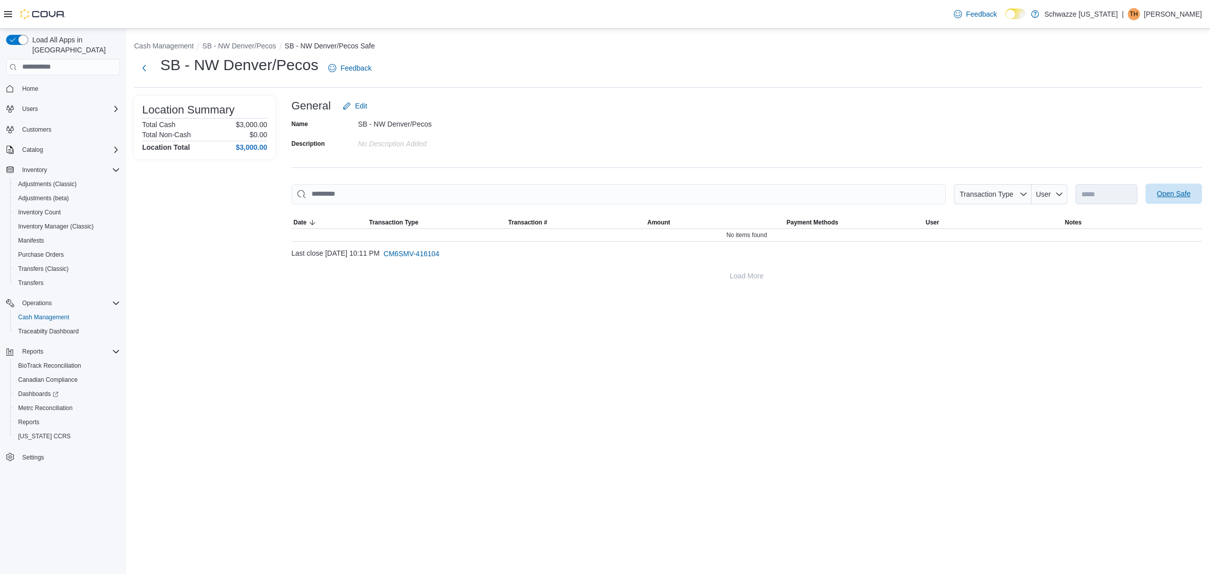 This screenshot has width=1210, height=574. I want to click on button: SB - NW Denver/Pecos Safe, so click(330, 46).